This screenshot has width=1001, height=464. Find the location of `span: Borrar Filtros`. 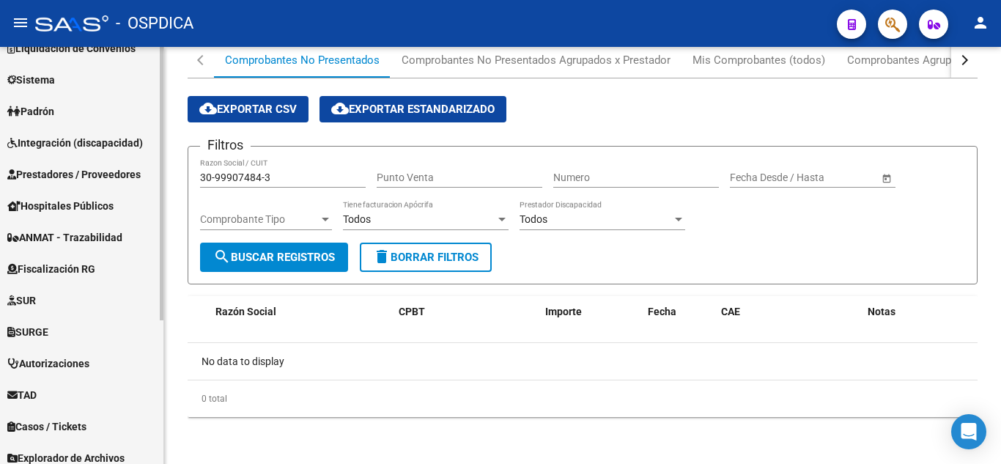

span: Borrar Filtros is located at coordinates (426, 257).